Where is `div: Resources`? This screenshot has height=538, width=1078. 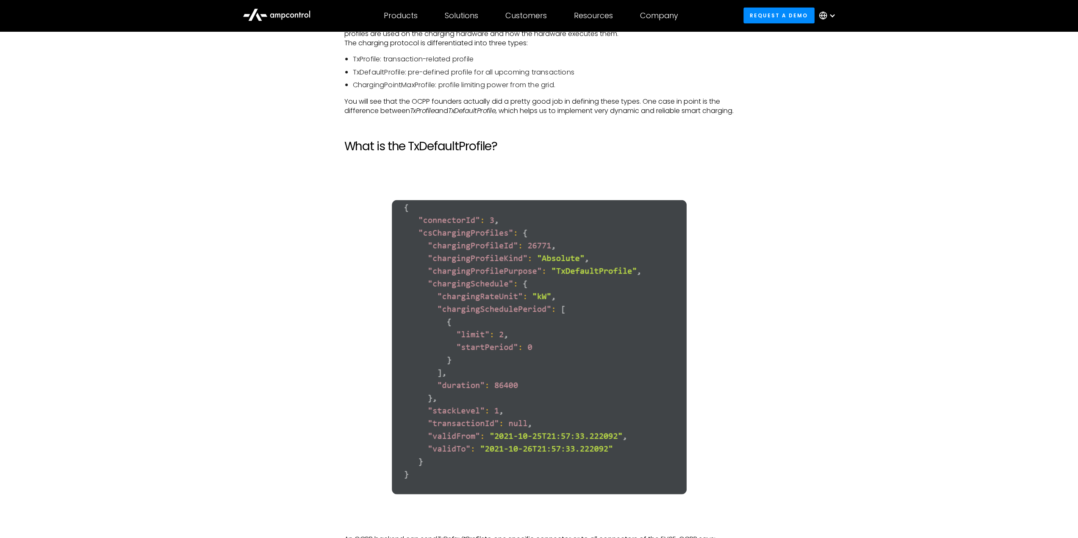
div: Resources is located at coordinates (593, 16).